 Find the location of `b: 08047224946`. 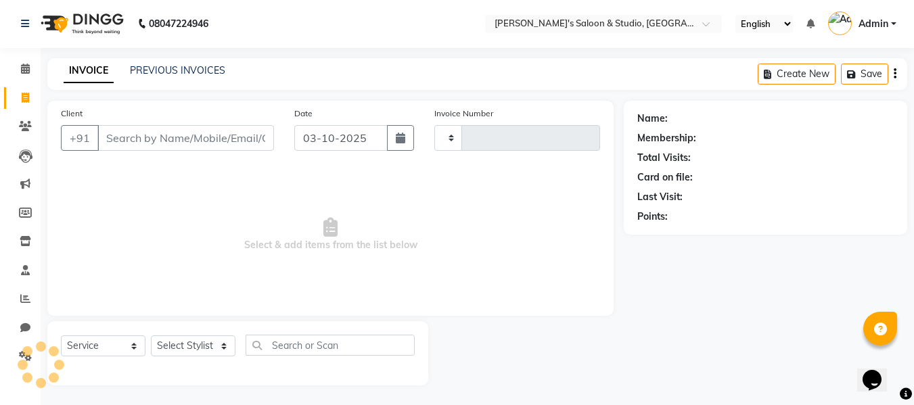

b: 08047224946 is located at coordinates (179, 24).